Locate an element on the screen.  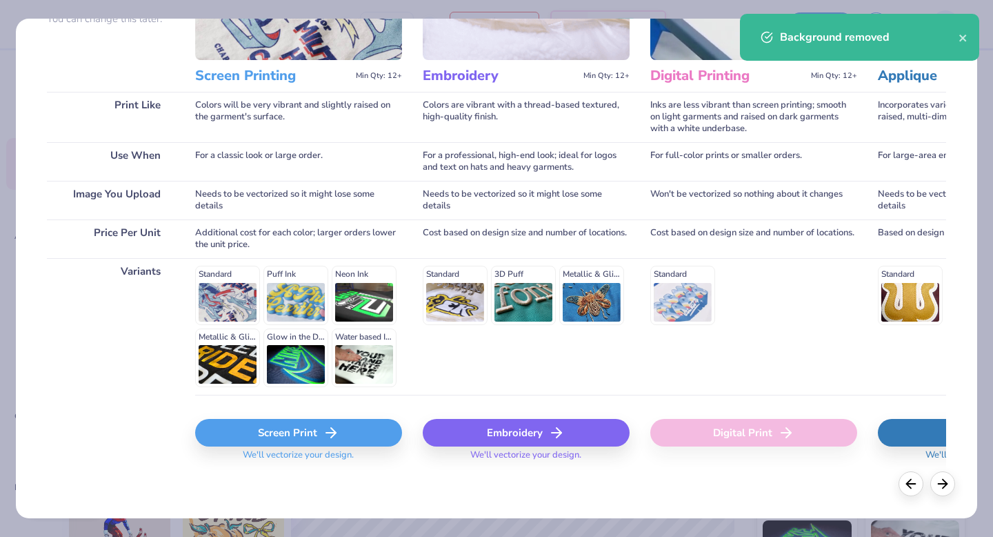
div: Print Like is located at coordinates (110, 117).